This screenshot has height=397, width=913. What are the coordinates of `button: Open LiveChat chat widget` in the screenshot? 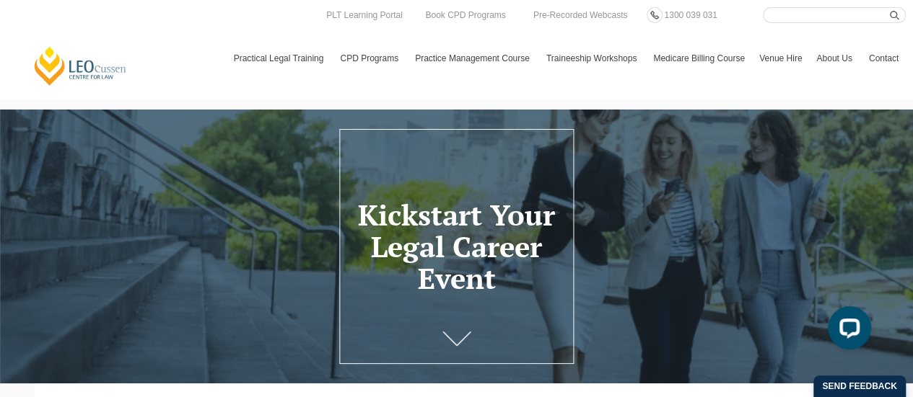 It's located at (33, 27).